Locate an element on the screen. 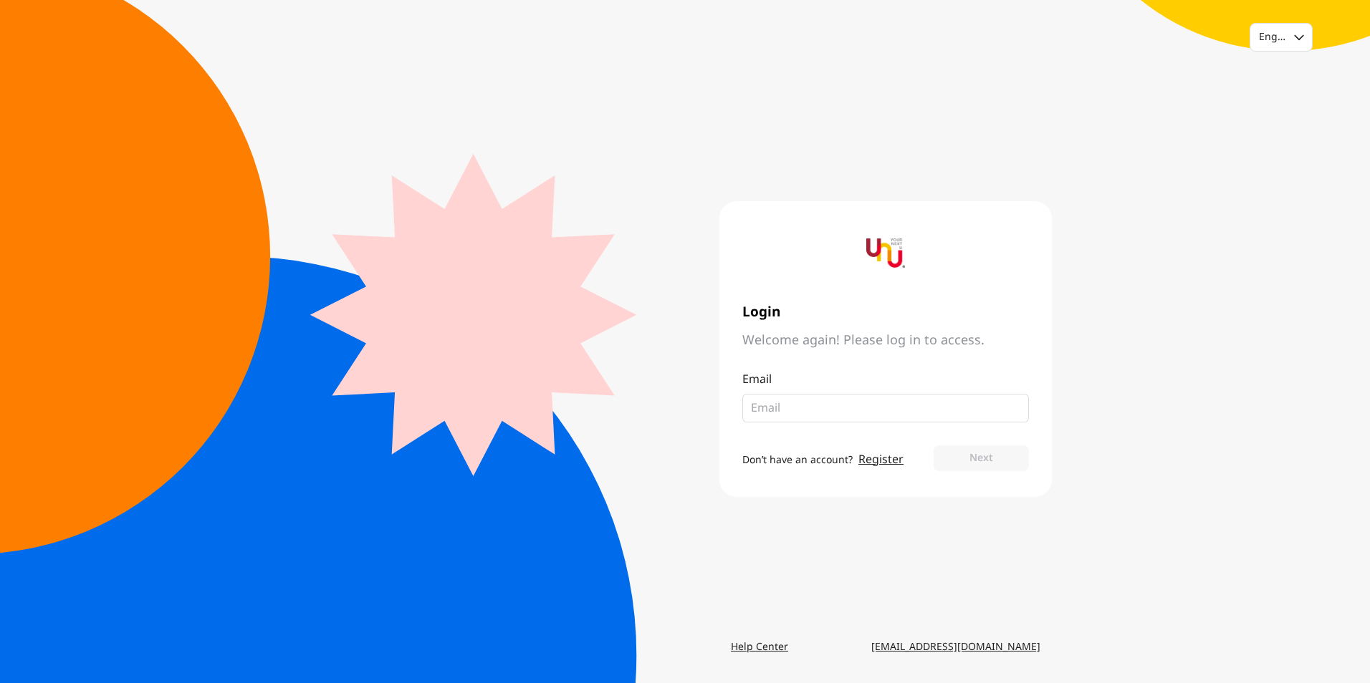 Image resolution: width=1370 pixels, height=683 pixels. img: yournextu-logo-vertical-compact-v2.png is located at coordinates (886, 254).